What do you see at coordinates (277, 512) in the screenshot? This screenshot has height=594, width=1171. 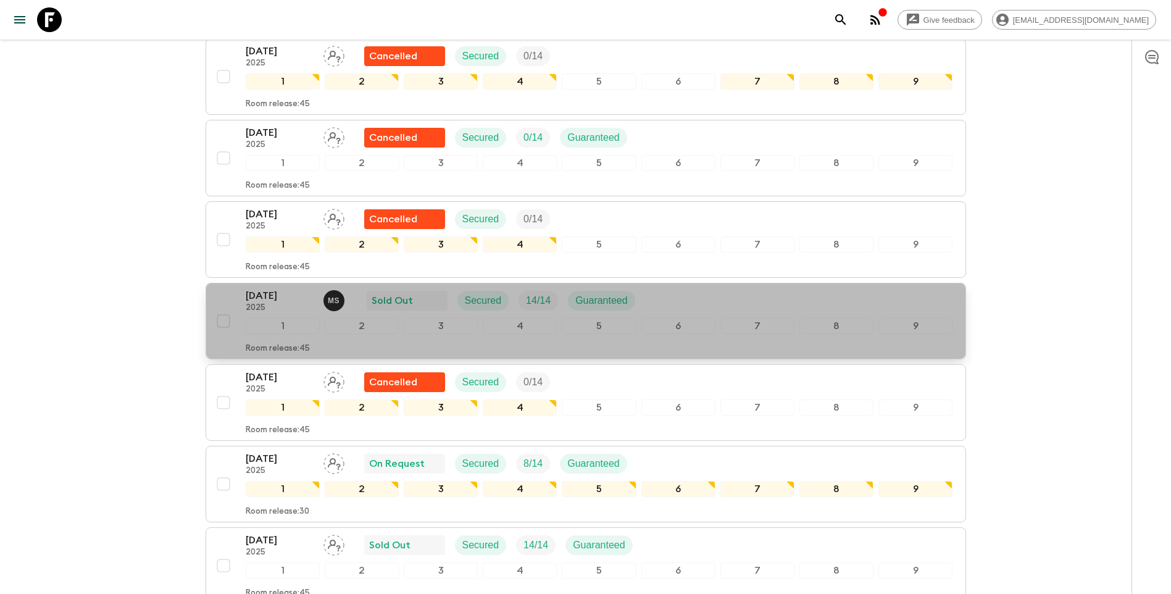 I see `p: Room release: 30` at bounding box center [277, 512].